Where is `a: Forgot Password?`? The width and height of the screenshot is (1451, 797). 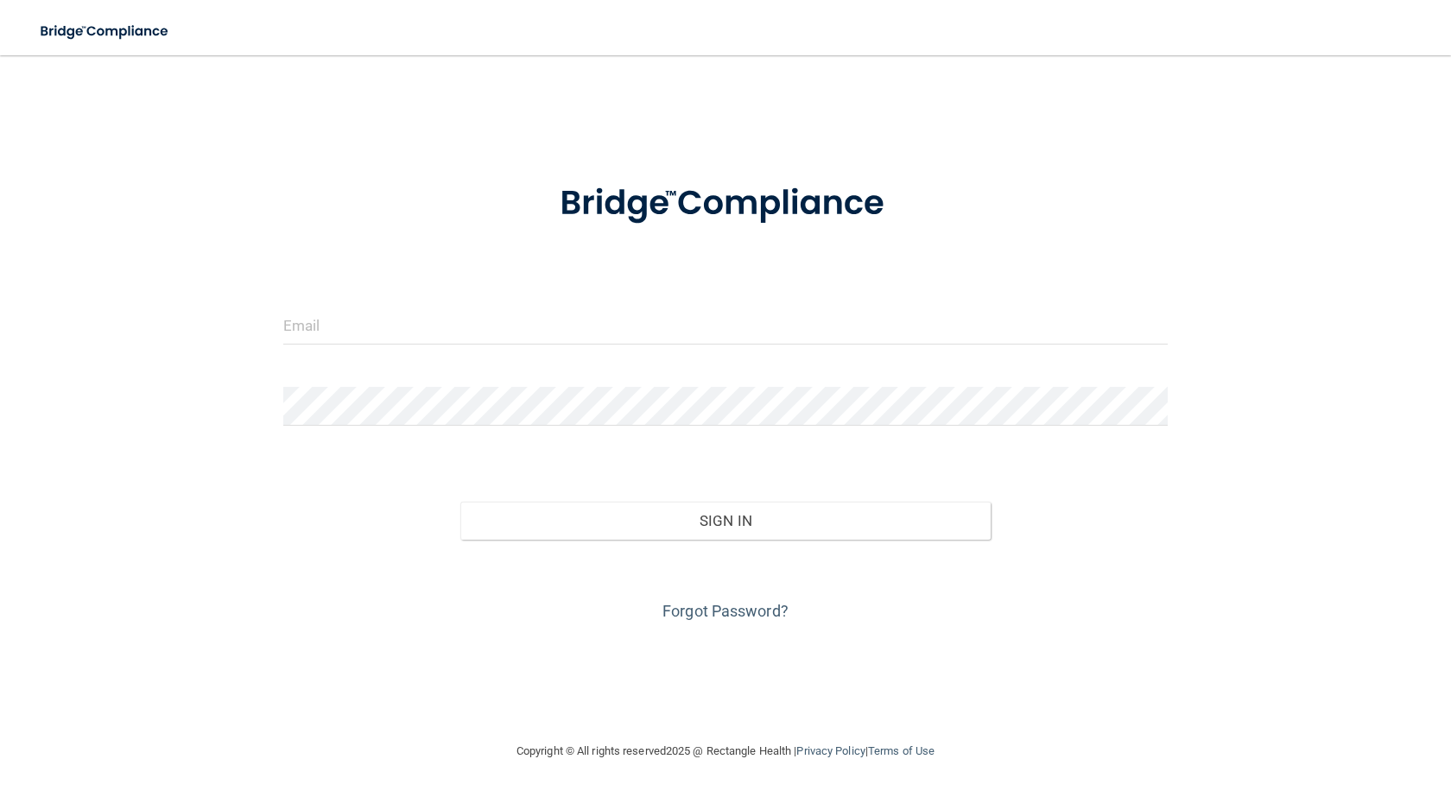 a: Forgot Password? is located at coordinates (725, 610).